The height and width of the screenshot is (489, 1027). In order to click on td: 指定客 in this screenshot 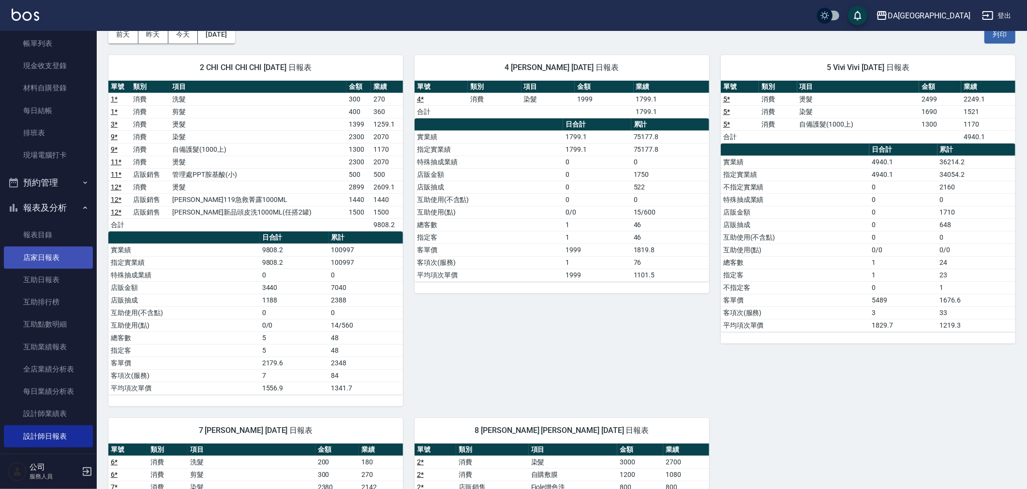, I will do `click(488, 237)`.